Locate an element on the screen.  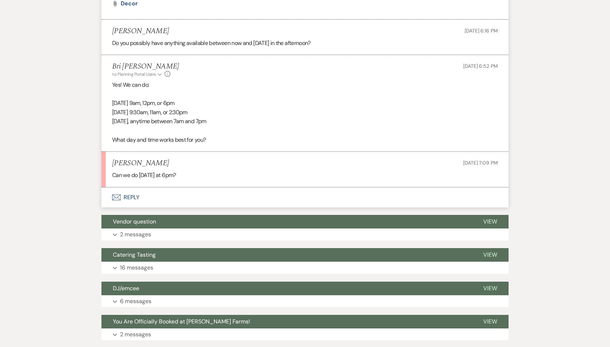
p: Yes! We can do: is located at coordinates (305, 85).